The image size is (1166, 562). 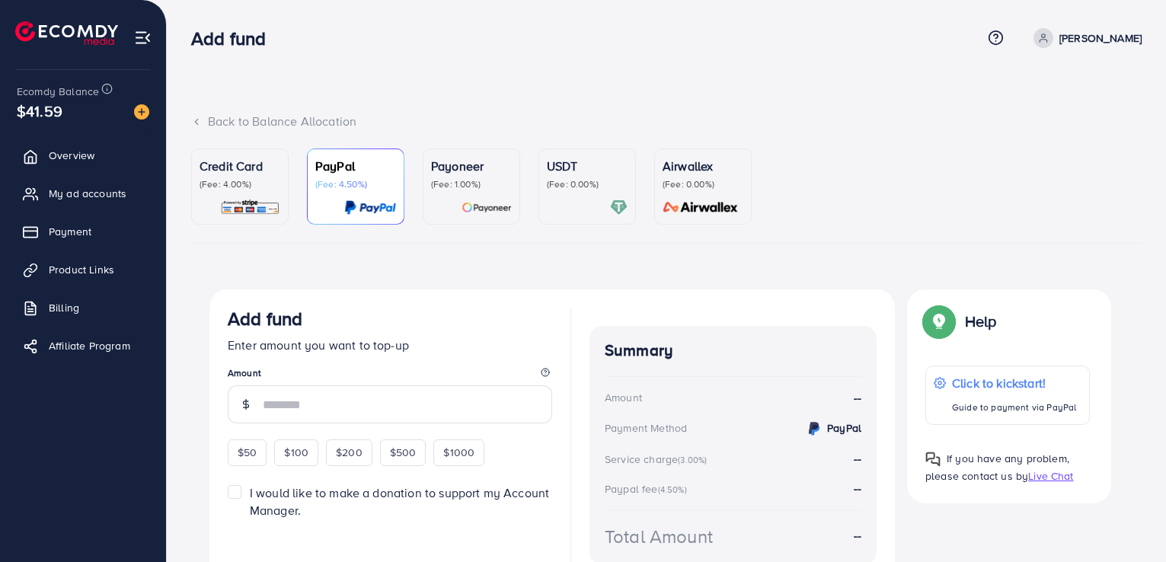 What do you see at coordinates (673, 490) in the screenshot?
I see `small: (4.50%)` at bounding box center [673, 490].